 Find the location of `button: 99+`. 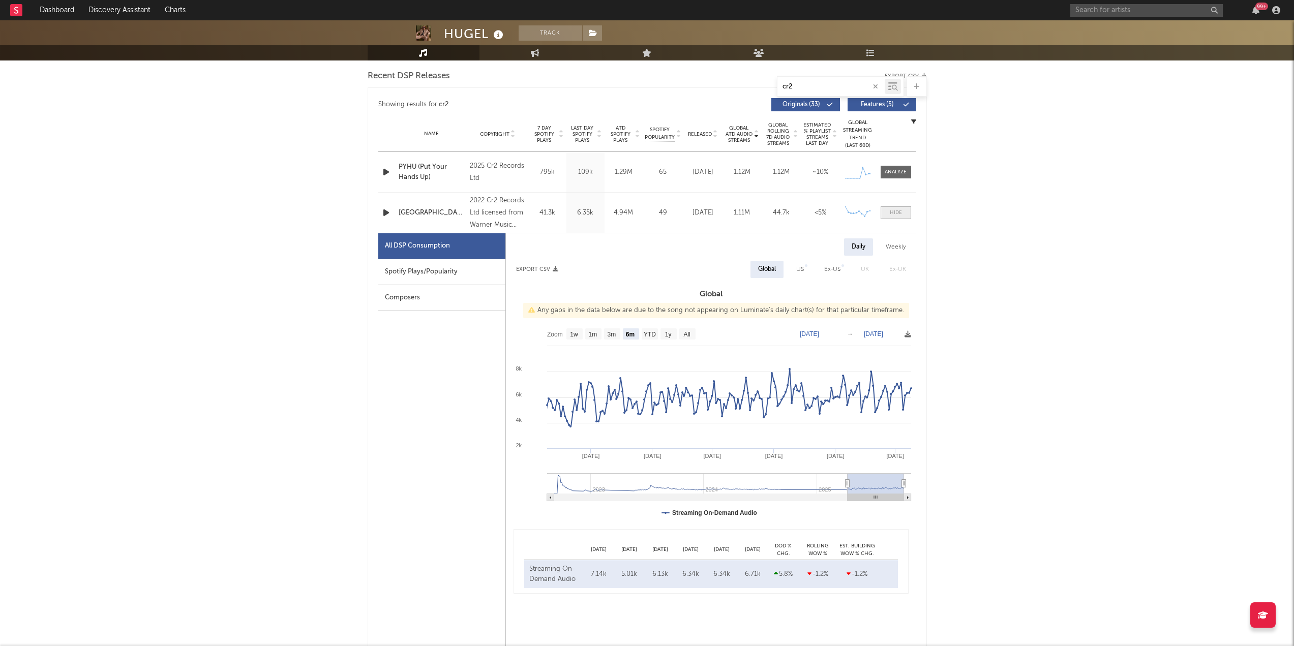

button: 99+ is located at coordinates (1256, 10).